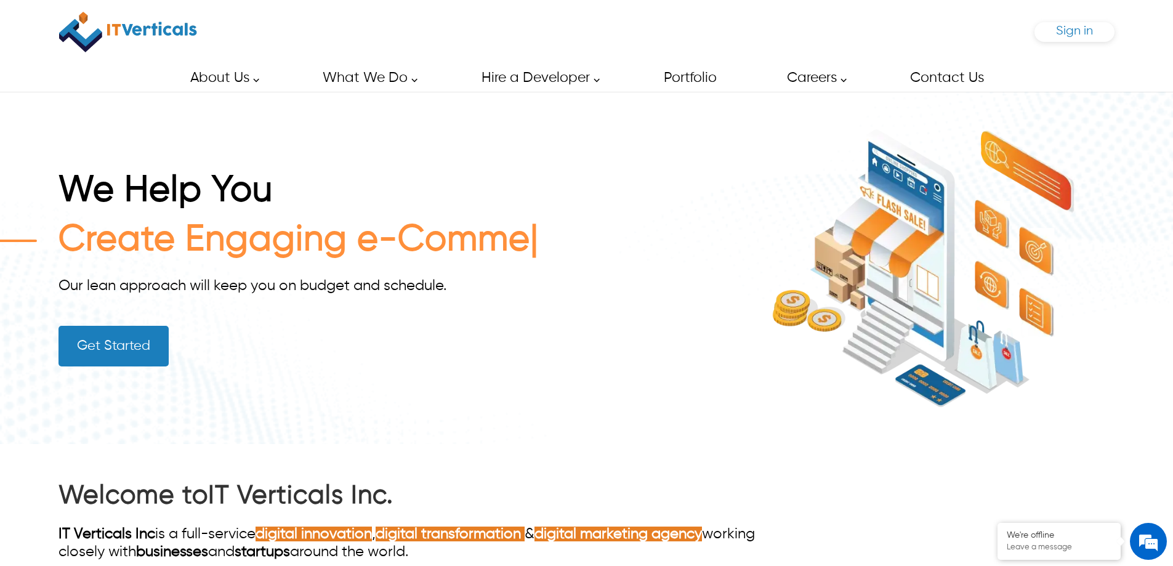 The height and width of the screenshot is (566, 1173). What do you see at coordinates (202, 387) in the screenshot?
I see `em: Submit` at bounding box center [202, 387].